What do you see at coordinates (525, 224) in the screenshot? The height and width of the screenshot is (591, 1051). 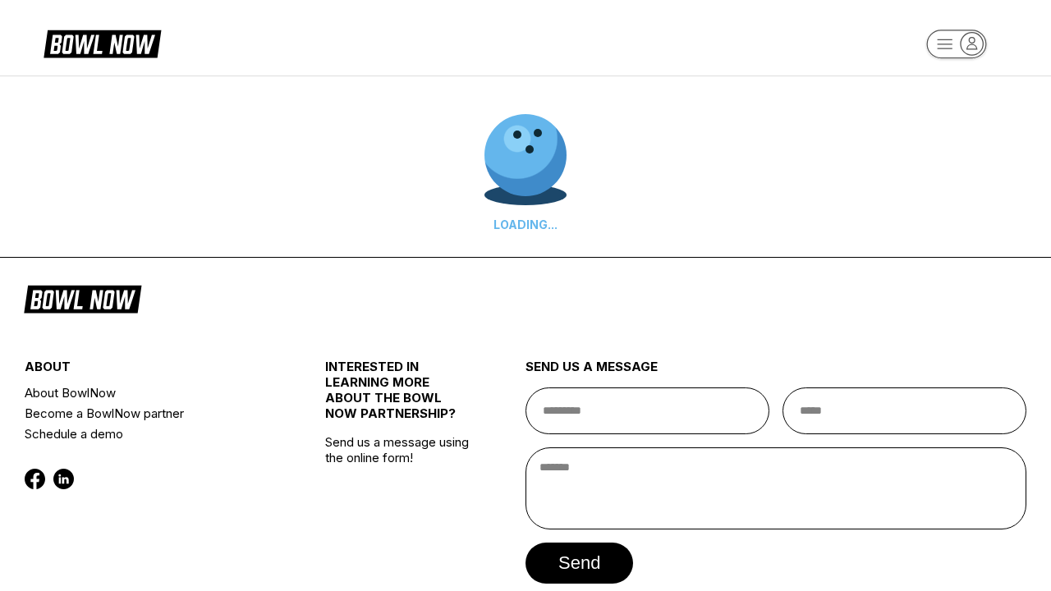 I see `div: LOADING...` at bounding box center [525, 224].